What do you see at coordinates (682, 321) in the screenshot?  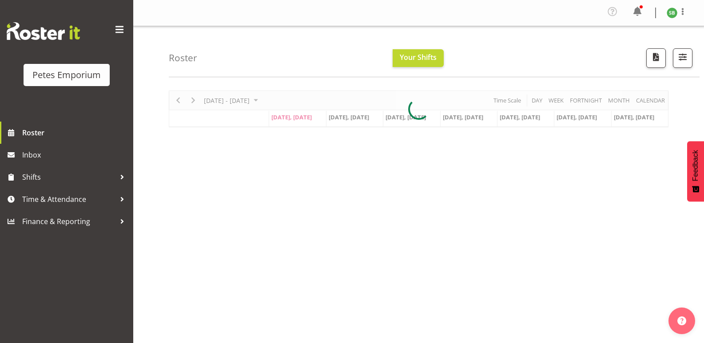 I see `img: help-xxl-2.png` at bounding box center [682, 321].